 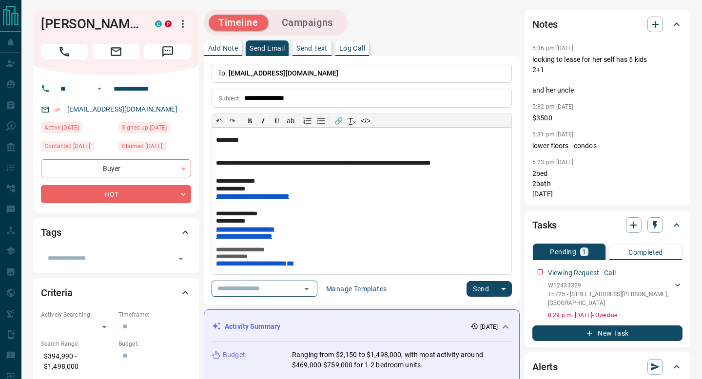 What do you see at coordinates (155, 148) in the screenshot?
I see `div: Mon Jul 22 2024` at bounding box center [155, 148].